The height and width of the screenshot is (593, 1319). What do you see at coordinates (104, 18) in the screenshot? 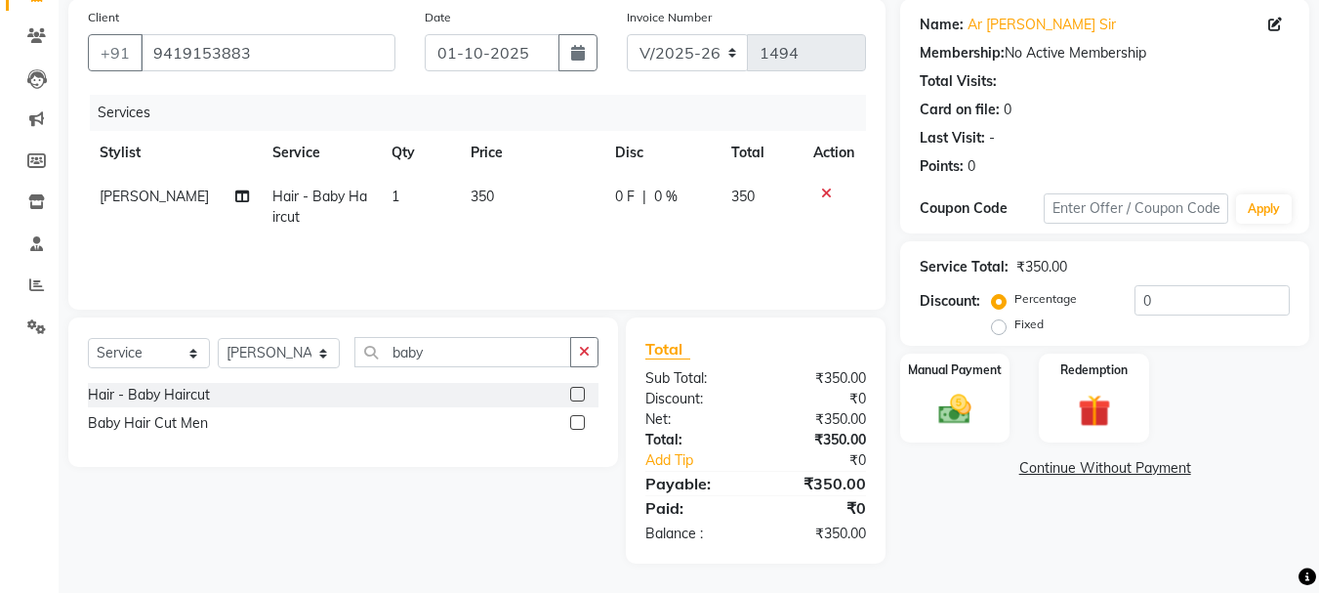
I see `label: Client` at bounding box center [104, 18].